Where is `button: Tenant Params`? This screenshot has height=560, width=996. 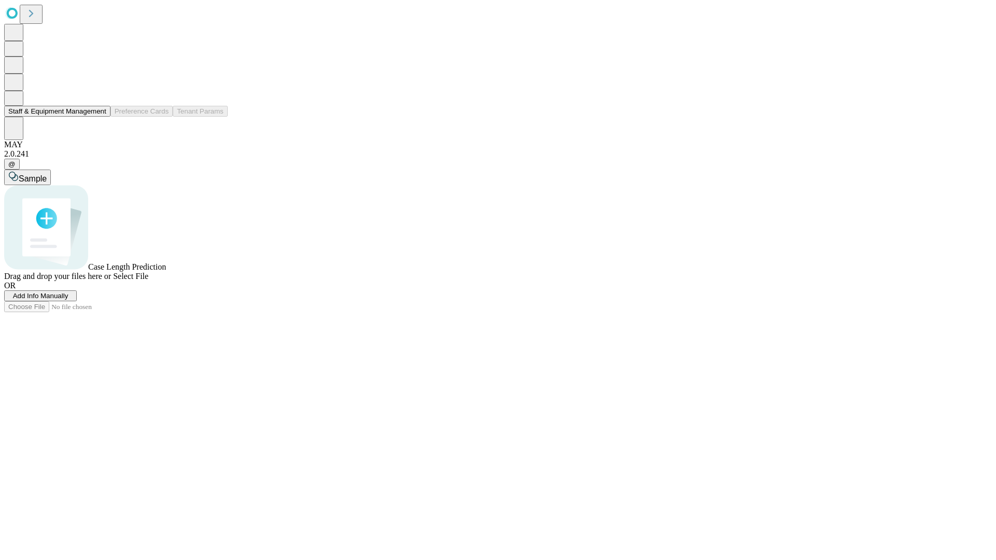 button: Tenant Params is located at coordinates (200, 111).